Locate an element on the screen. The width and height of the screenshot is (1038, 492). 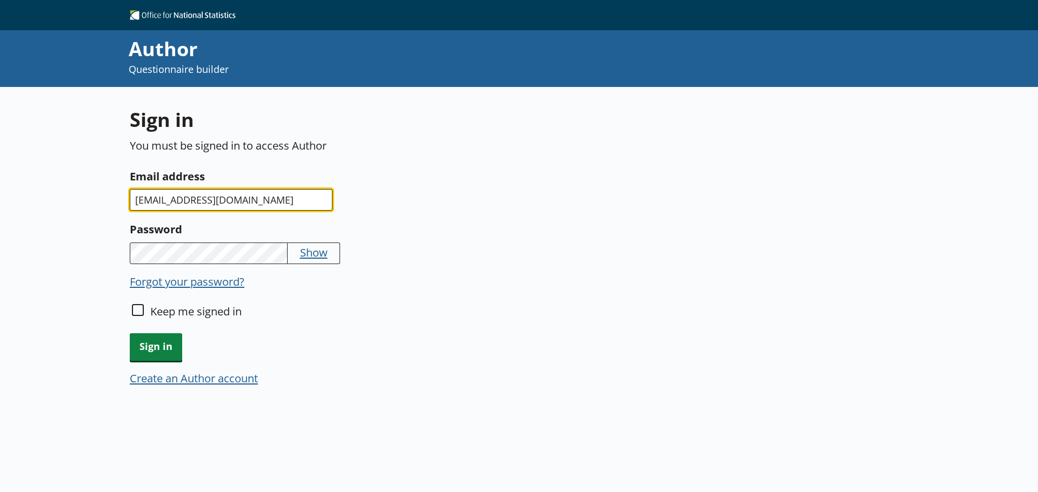
h1: Sign in is located at coordinates (385, 119).